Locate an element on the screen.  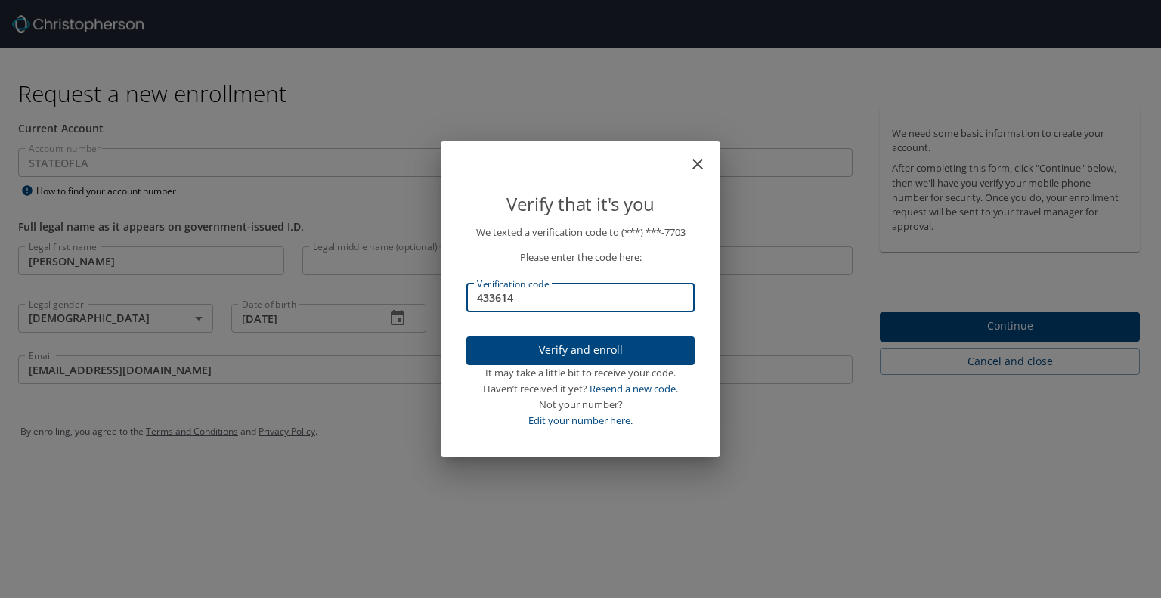
div: Not your number? is located at coordinates (580, 404).